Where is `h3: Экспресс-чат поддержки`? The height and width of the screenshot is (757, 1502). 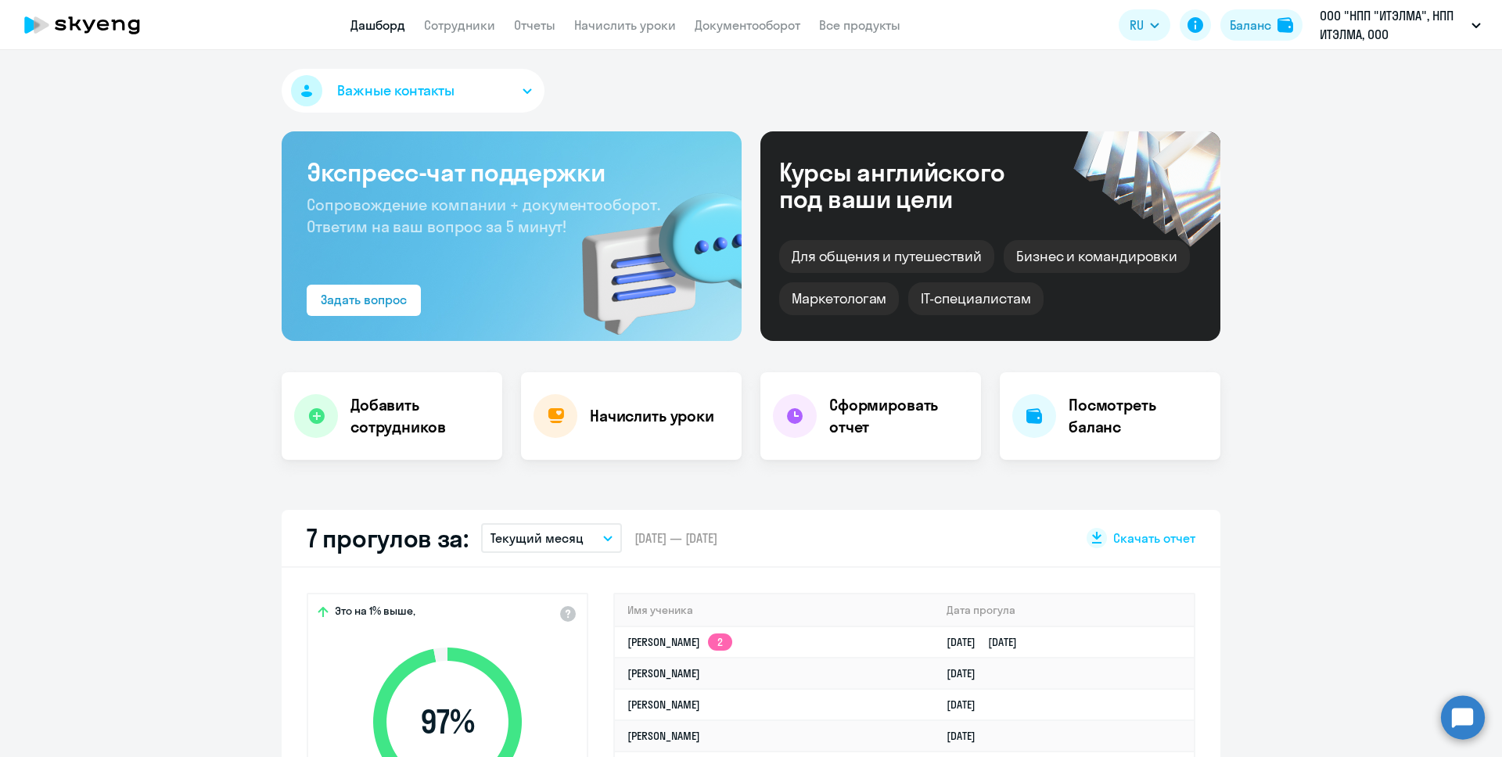 h3: Экспресс-чат поддержки is located at coordinates (512, 172).